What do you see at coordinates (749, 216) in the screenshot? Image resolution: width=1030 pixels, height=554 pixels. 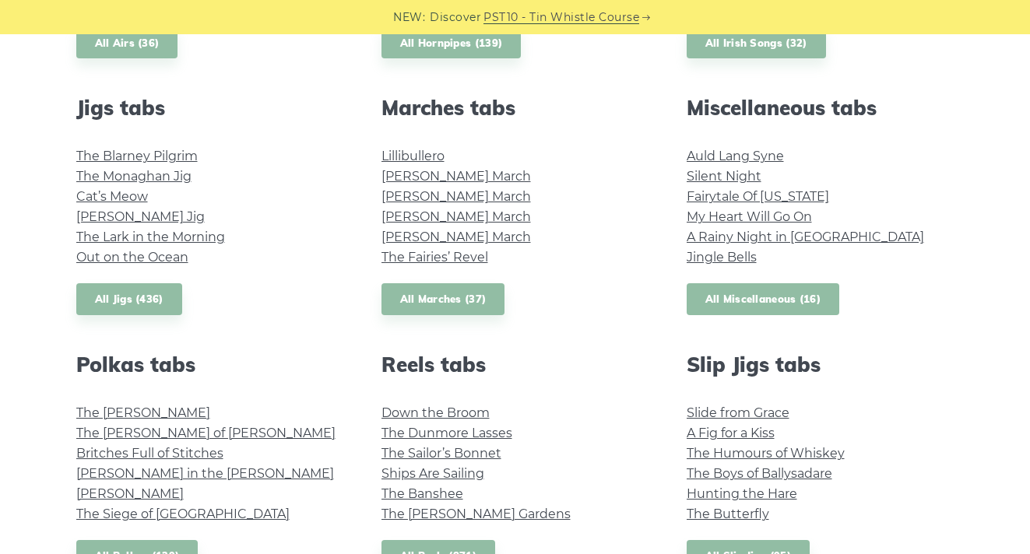 I see `a: My Heart Will Go On` at bounding box center [749, 216].